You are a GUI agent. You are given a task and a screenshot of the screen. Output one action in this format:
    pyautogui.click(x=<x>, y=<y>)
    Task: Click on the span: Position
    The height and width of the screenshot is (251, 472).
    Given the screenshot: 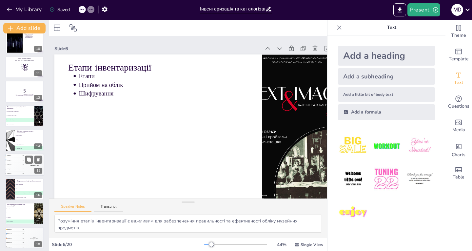 What is the action you would take?
    pyautogui.click(x=73, y=28)
    